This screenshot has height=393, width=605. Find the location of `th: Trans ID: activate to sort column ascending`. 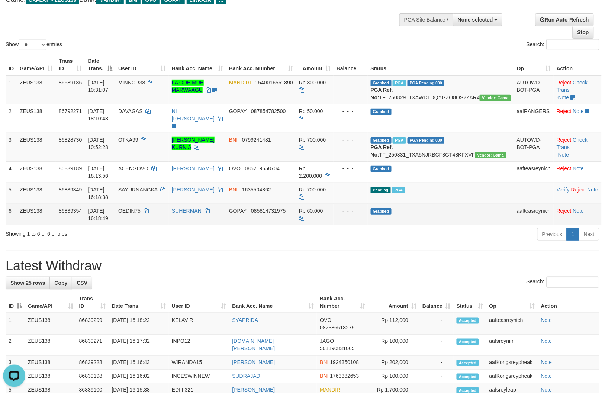

th: Trans ID: activate to sort column ascending is located at coordinates (70, 65).